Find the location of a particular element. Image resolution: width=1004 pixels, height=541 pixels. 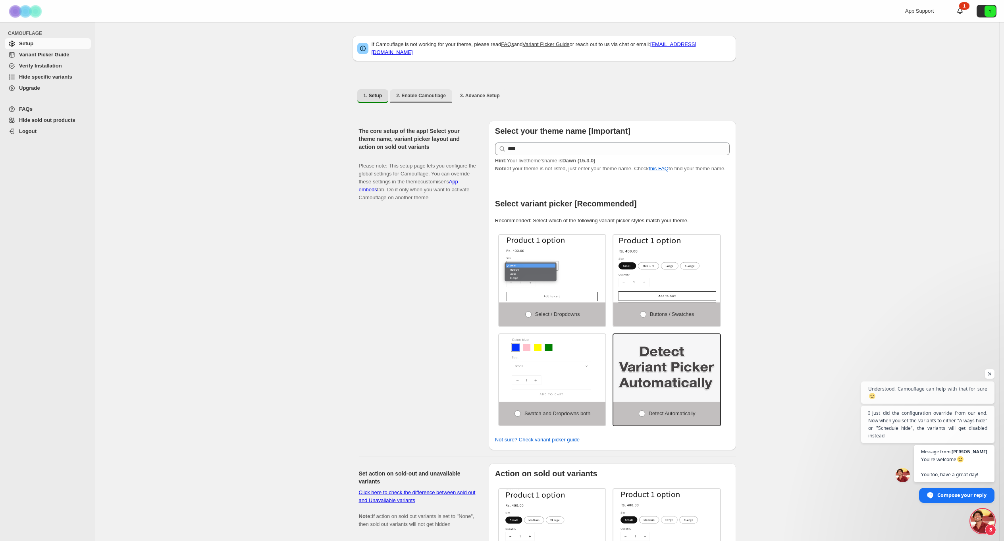

b: Select your theme name [Important] is located at coordinates (563, 131).